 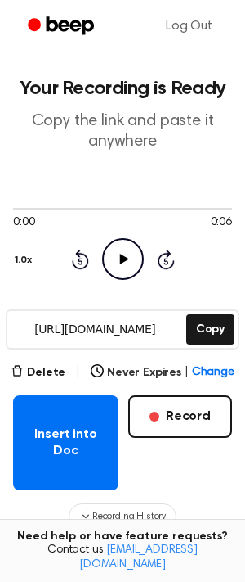 I want to click on span: 0:06, so click(x=222, y=223).